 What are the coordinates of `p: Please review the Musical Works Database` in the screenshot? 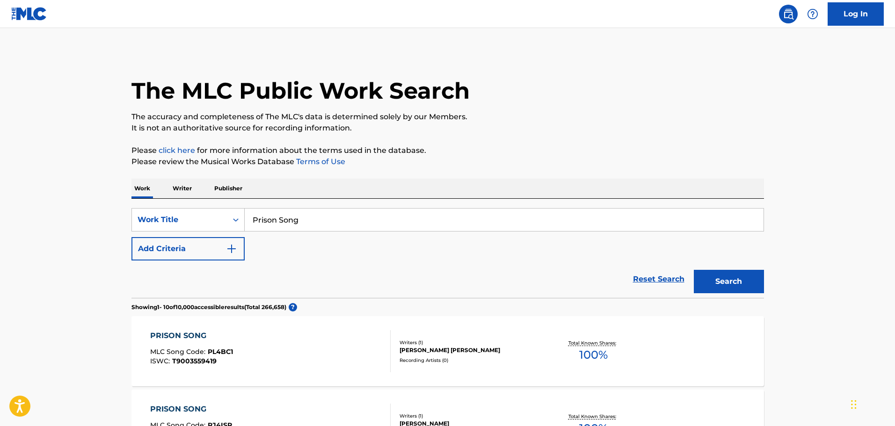 It's located at (448, 162).